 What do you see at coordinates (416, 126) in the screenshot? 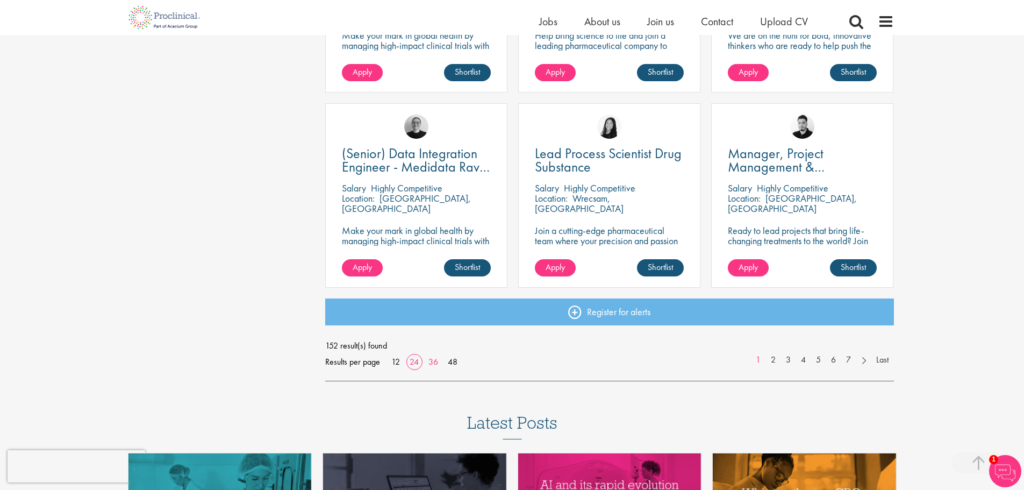
I see `a: Emma Pretorious` at bounding box center [416, 126].